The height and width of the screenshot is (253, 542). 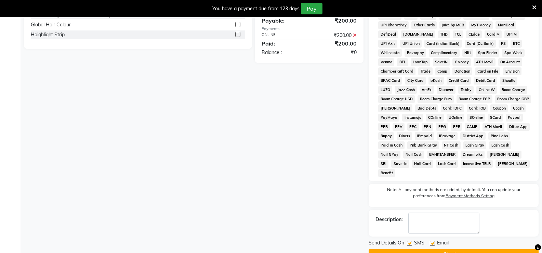 I want to click on span: SCard, so click(x=495, y=117).